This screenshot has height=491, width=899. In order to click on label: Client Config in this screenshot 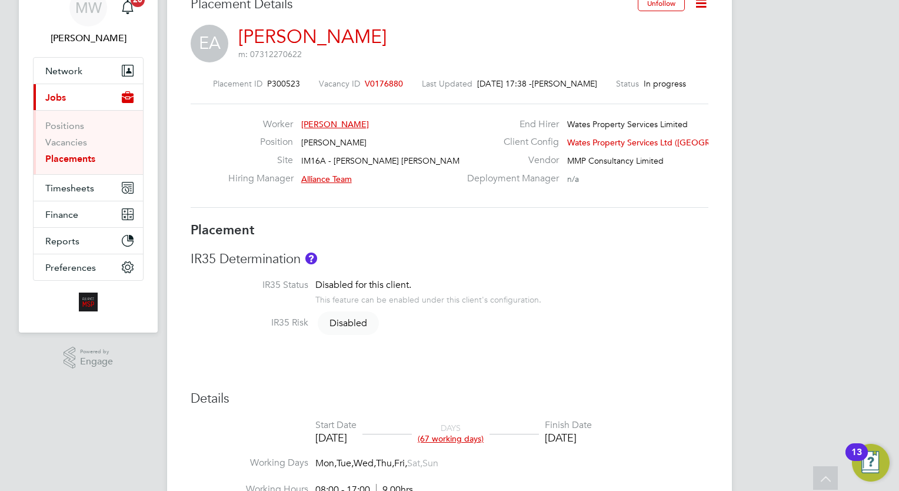, I will do `click(510, 142)`.